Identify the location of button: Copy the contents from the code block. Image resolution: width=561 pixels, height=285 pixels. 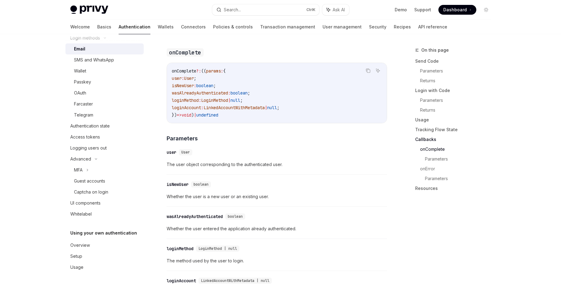
(368, 71).